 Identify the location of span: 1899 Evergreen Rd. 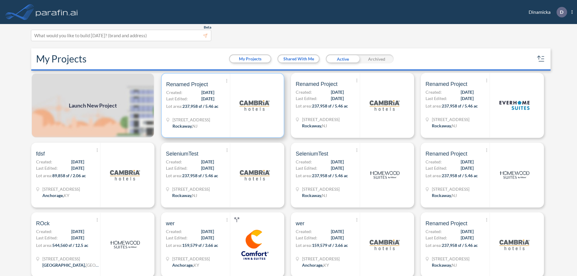
(61, 189).